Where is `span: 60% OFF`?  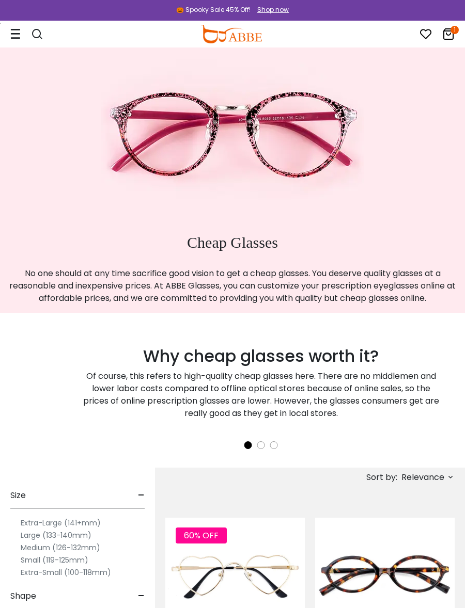 span: 60% OFF is located at coordinates (201, 535).